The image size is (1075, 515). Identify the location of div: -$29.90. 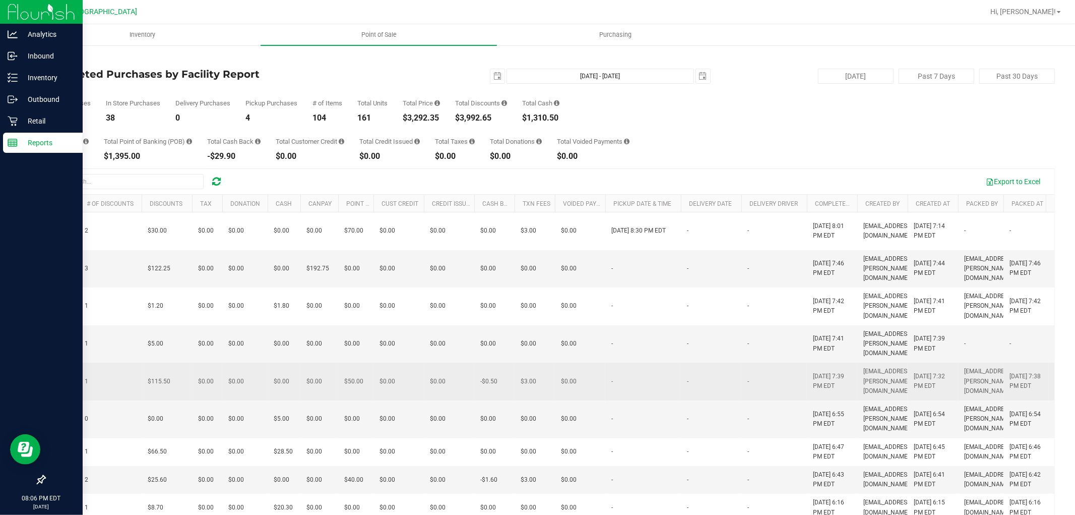
(234, 156).